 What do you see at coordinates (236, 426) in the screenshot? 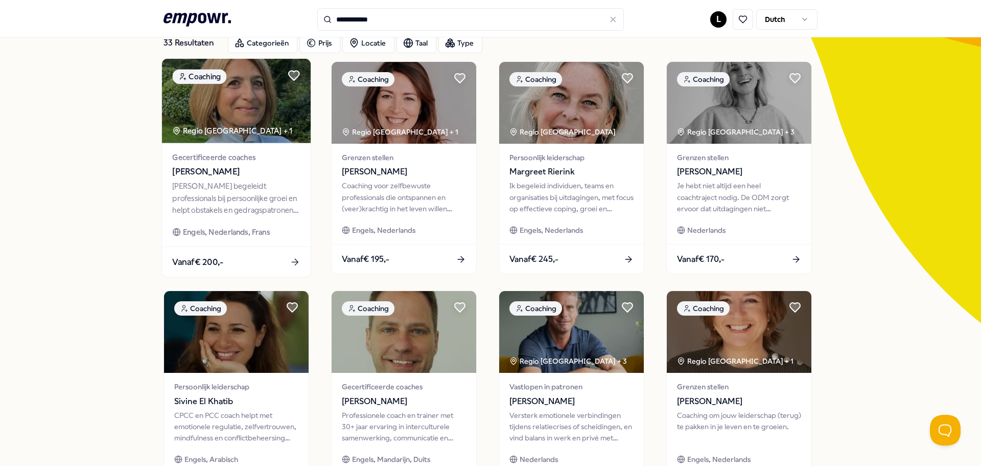
I see `div: CPCC en PCC coach helpt met emotionele regulatie, zelfvertrouwen, mindfulness en conflictbeheersi...` at bounding box center [236, 426].